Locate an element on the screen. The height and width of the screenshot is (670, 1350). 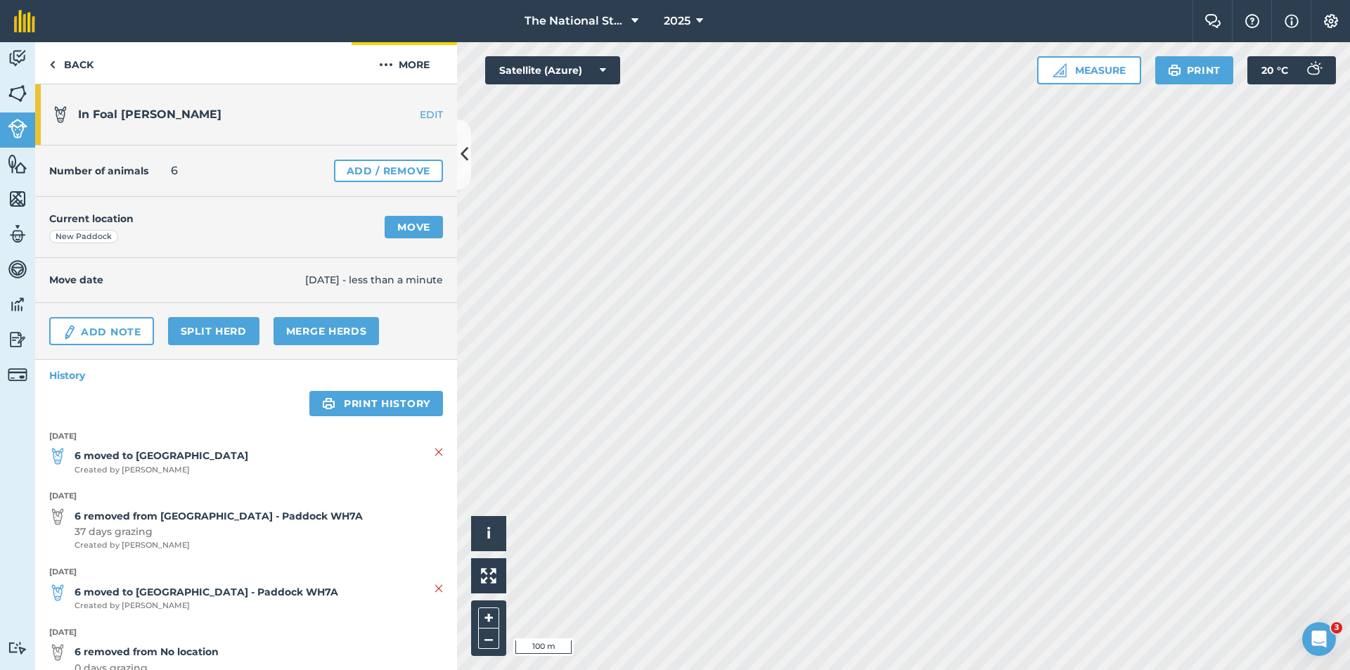
div: New Paddock is located at coordinates (84, 237).